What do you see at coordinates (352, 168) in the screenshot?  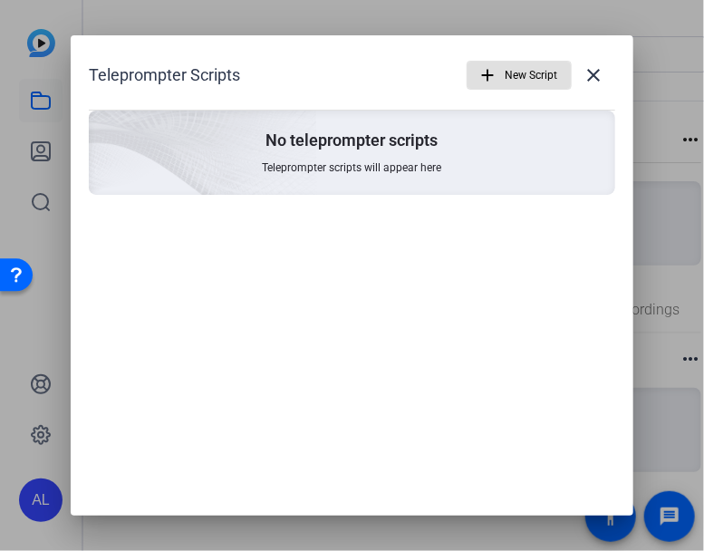 I see `span: Teleprompter scripts will appear here` at bounding box center [352, 168].